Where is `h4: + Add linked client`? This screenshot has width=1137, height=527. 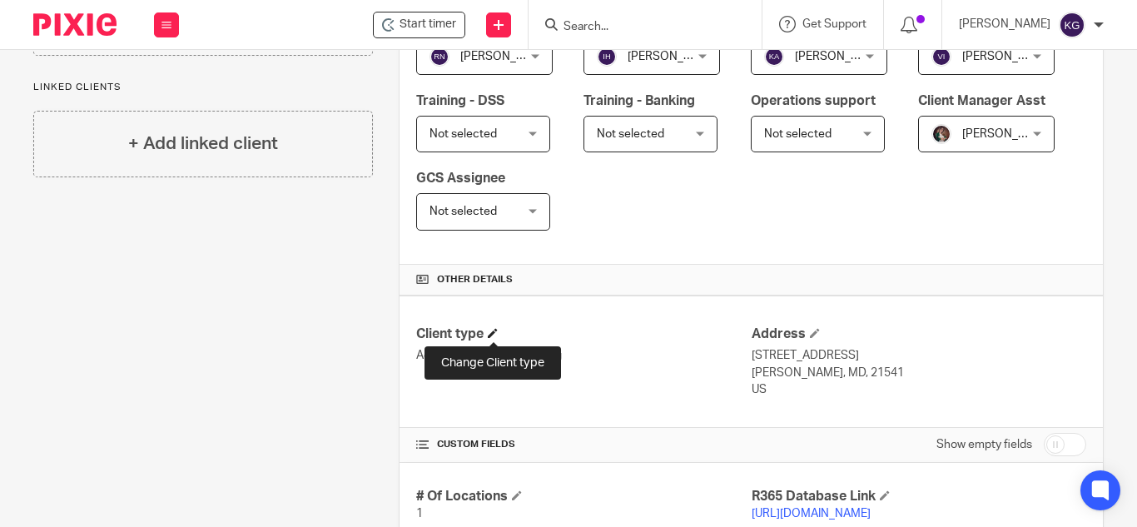
h4: + Add linked client is located at coordinates (203, 143).